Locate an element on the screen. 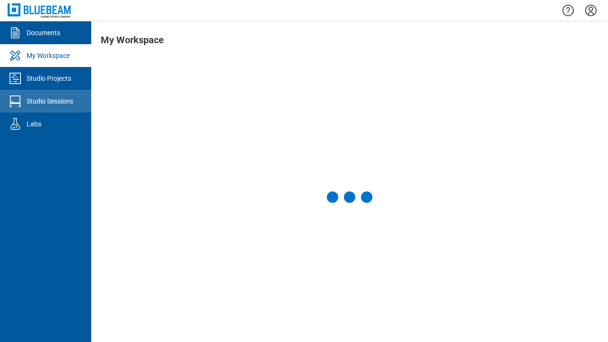 This screenshot has width=608, height=342. img: Bluebeam, Inc. is located at coordinates (40, 10).